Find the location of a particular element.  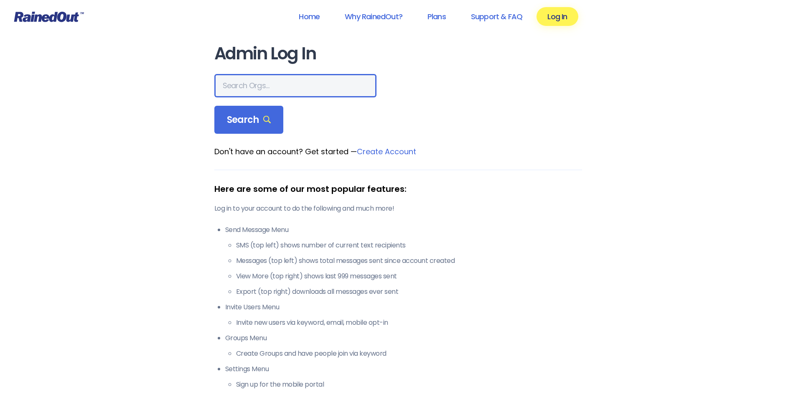

li: Export (top right) downloads all messages ever sent is located at coordinates (409, 292).